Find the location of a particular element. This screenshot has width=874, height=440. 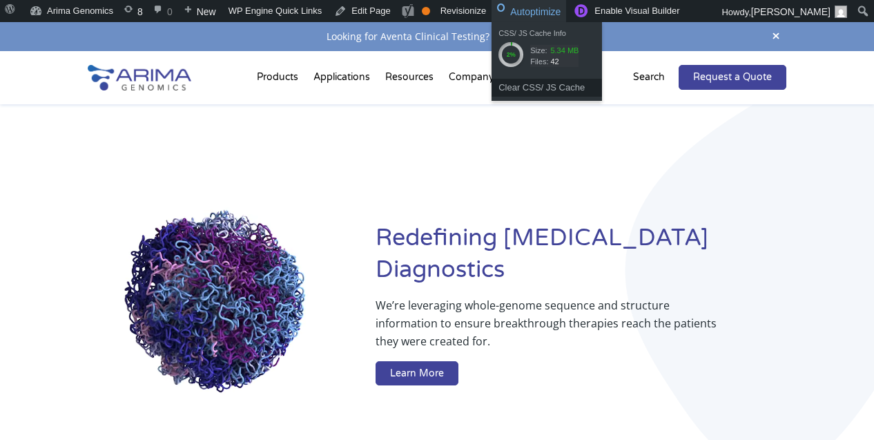

a: Request a Quote is located at coordinates (732, 77).